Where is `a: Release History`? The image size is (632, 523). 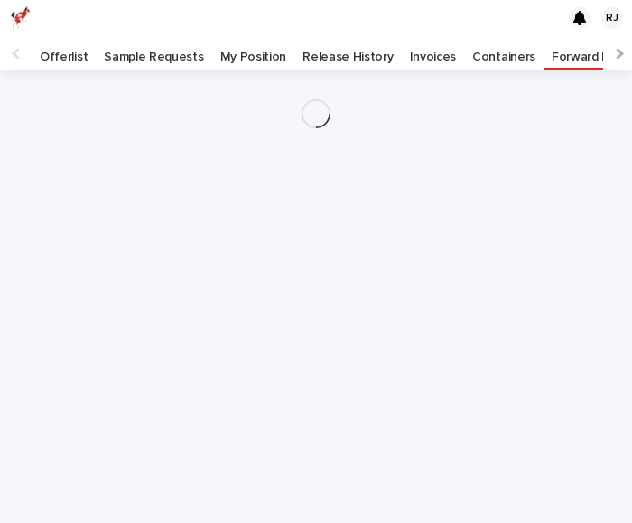
a: Release History is located at coordinates (348, 53).